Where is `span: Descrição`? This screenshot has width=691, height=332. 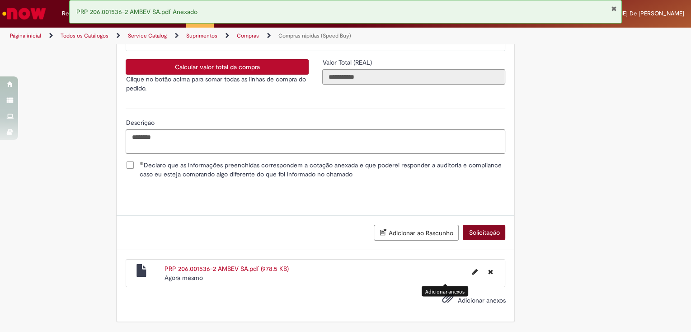 span: Descrição is located at coordinates (141, 122).